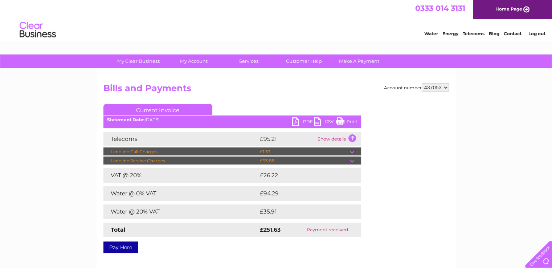 This screenshot has height=268, width=552. What do you see at coordinates (181, 193) in the screenshot?
I see `td: Water @ 0% VAT` at bounding box center [181, 193].